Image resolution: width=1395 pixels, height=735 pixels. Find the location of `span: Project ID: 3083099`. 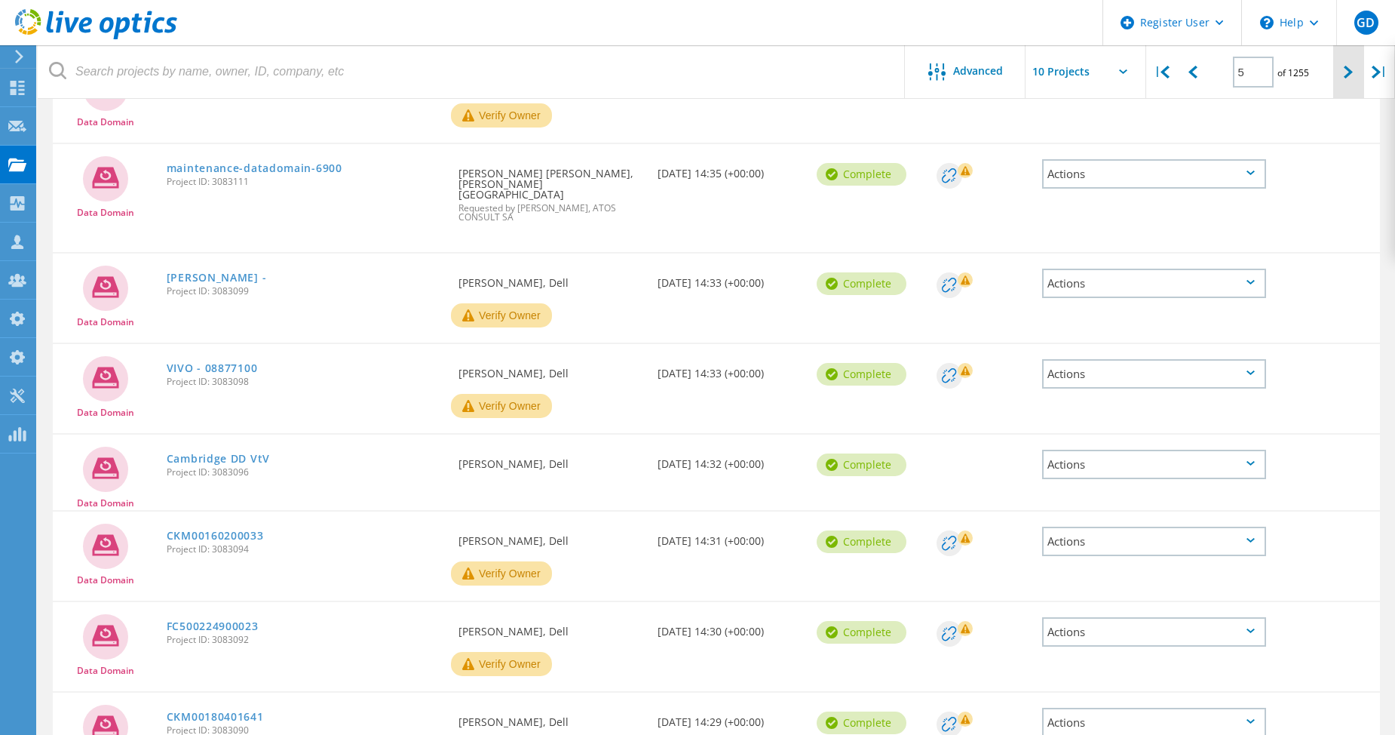

span: Project ID: 3083099 is located at coordinates (305, 291).